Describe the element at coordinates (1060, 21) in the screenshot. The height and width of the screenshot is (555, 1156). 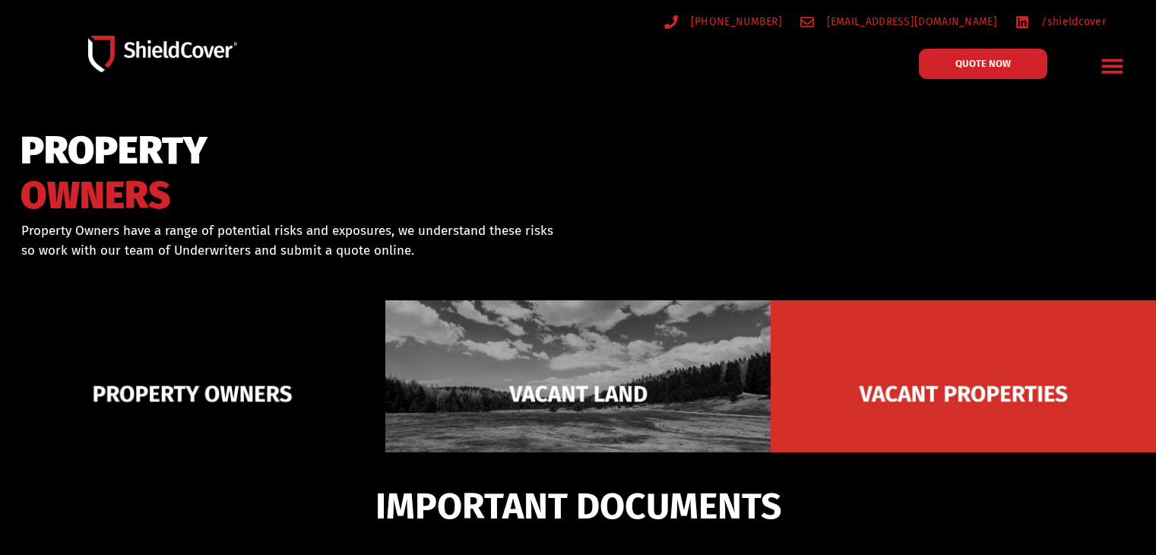
I see `a: /shieldcover` at that location.